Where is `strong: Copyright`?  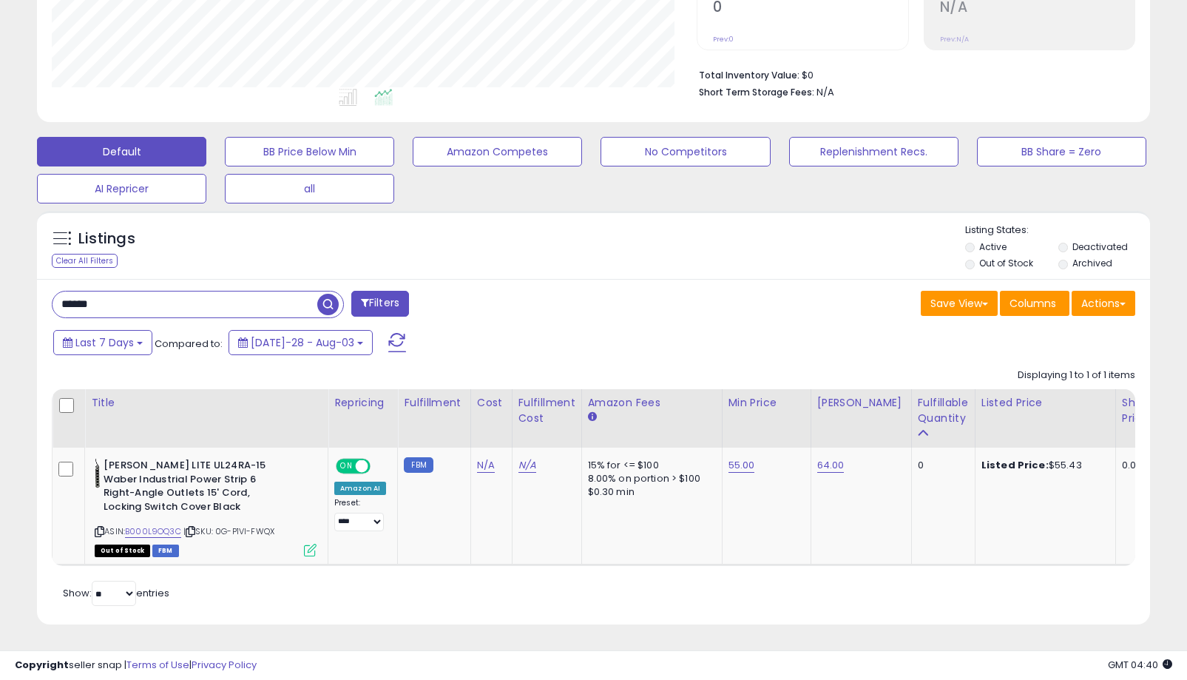 strong: Copyright is located at coordinates (41, 664).